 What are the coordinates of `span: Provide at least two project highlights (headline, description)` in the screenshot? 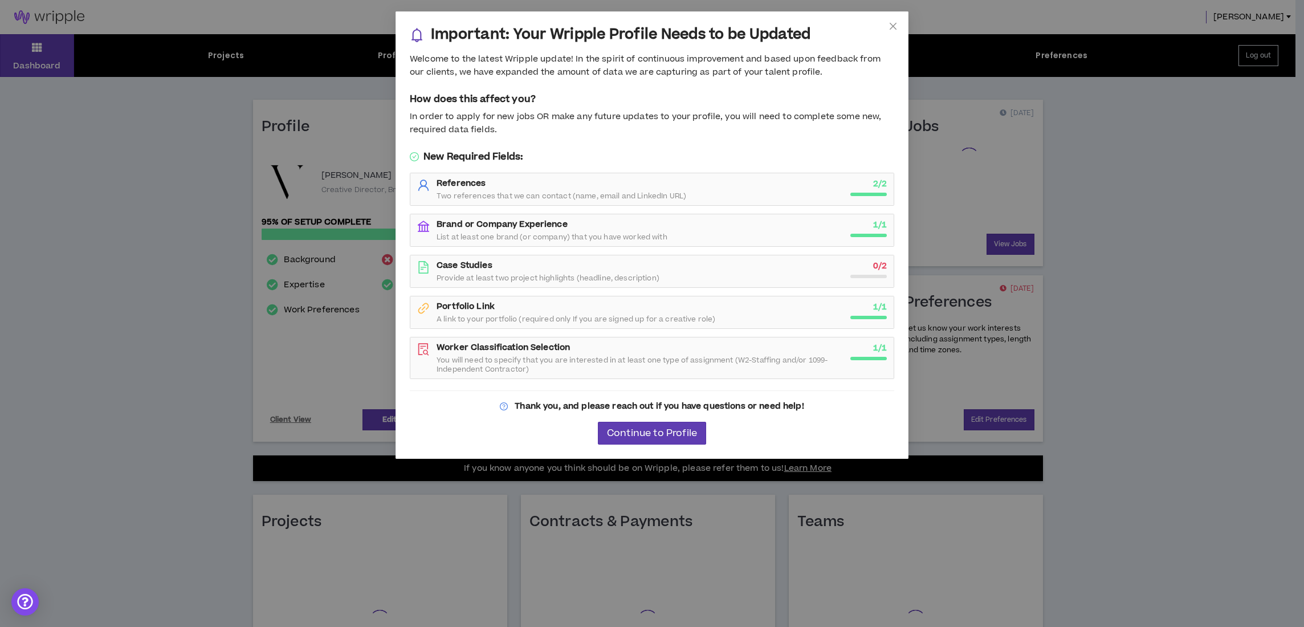 It's located at (548, 278).